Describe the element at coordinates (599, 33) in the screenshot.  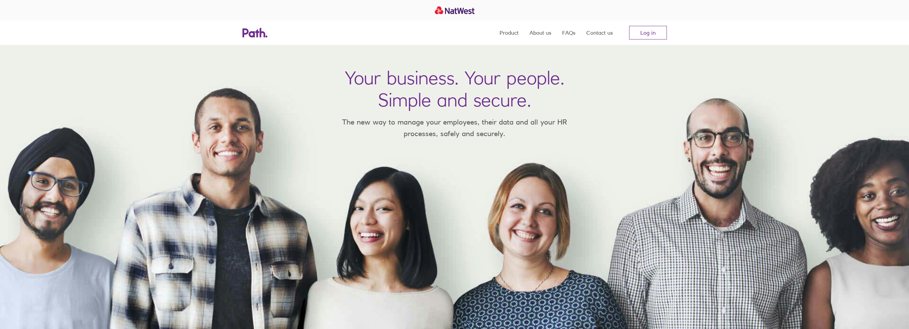
I see `a: Contact us` at that location.